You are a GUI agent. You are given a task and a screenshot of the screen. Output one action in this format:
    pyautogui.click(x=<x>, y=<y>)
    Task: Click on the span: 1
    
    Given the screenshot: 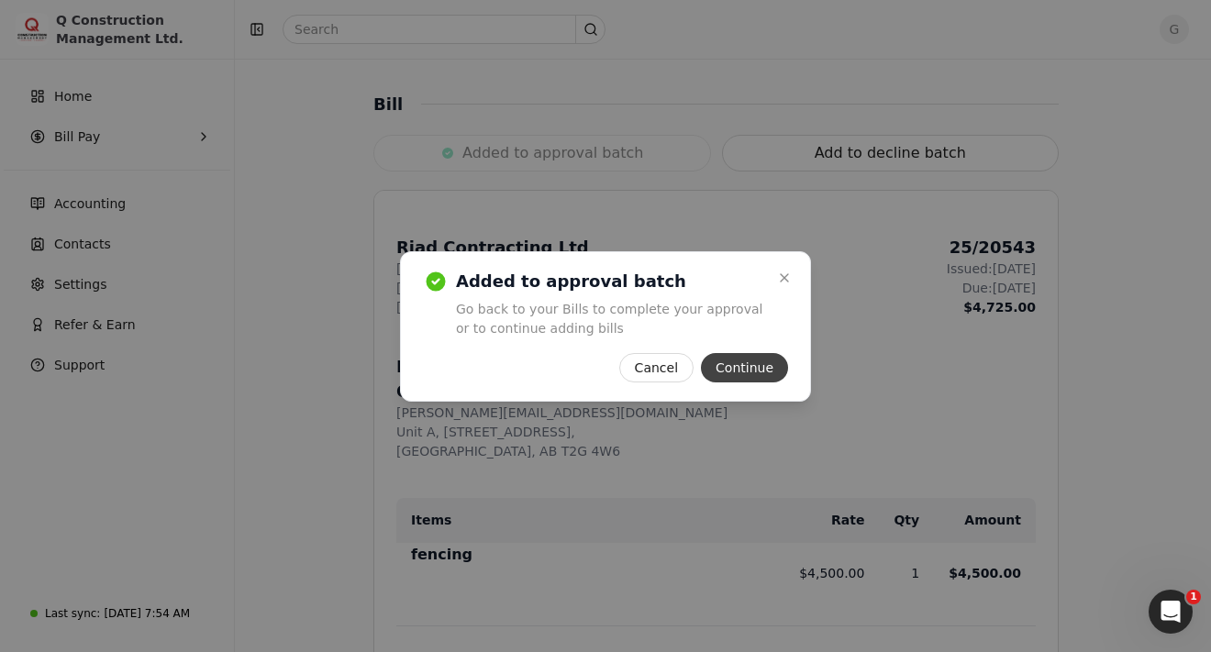 What is the action you would take?
    pyautogui.click(x=1193, y=597)
    